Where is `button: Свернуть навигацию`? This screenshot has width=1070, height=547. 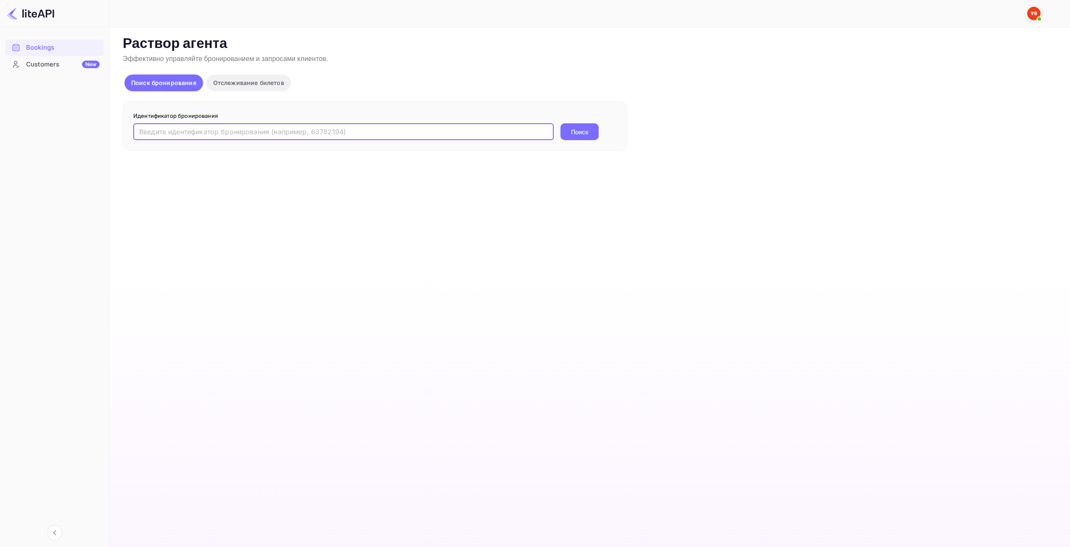 button: Свернуть навигацию is located at coordinates (55, 532).